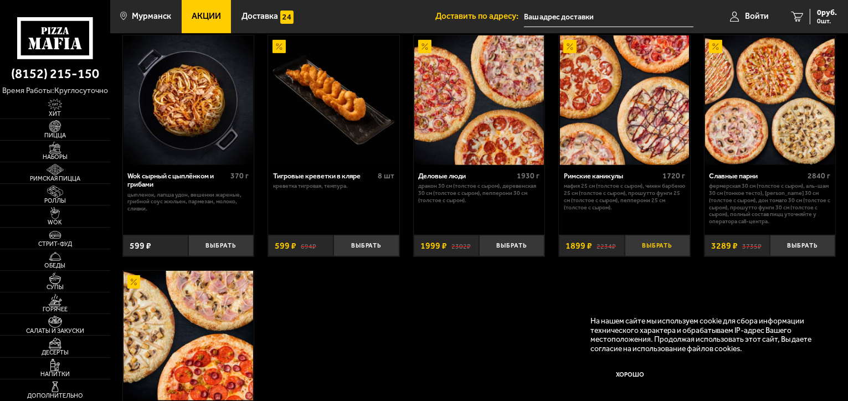 This screenshot has height=401, width=848. What do you see at coordinates (479, 100) in the screenshot?
I see `img: Деловые люди` at bounding box center [479, 100].